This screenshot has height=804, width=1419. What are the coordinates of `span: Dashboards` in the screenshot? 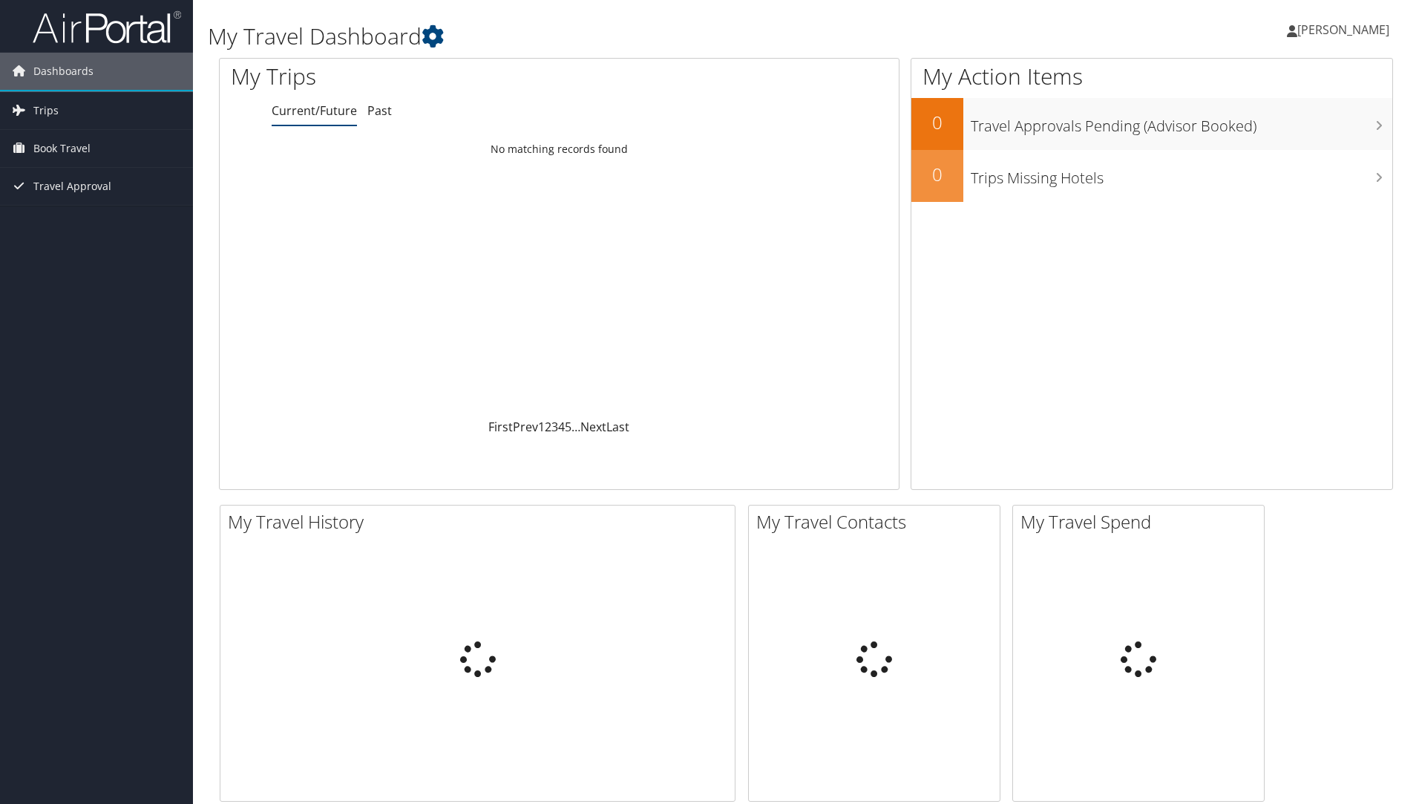 It's located at (63, 71).